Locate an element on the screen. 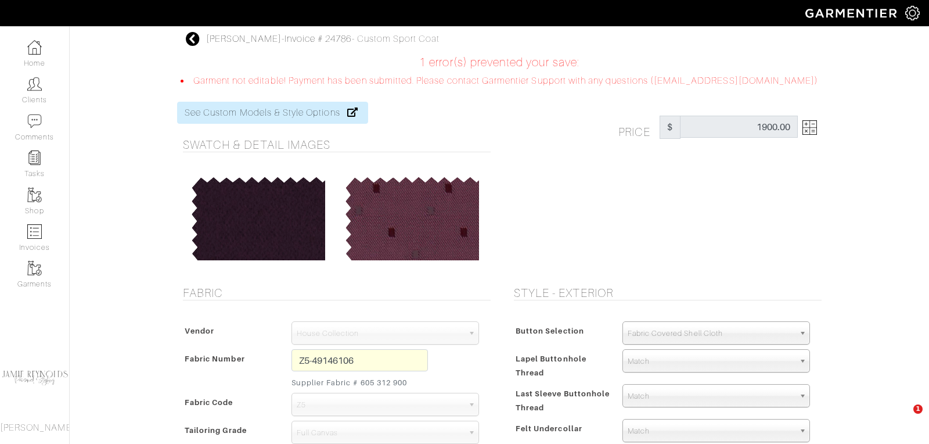 The height and width of the screenshot is (444, 929). span: Tailoring Grade is located at coordinates (215, 430).